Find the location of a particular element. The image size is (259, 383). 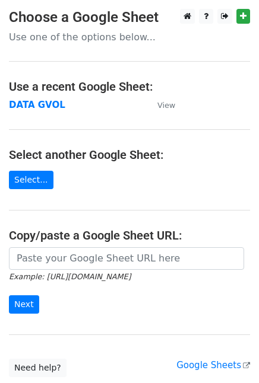

a: DATA GVOL is located at coordinates (37, 105).